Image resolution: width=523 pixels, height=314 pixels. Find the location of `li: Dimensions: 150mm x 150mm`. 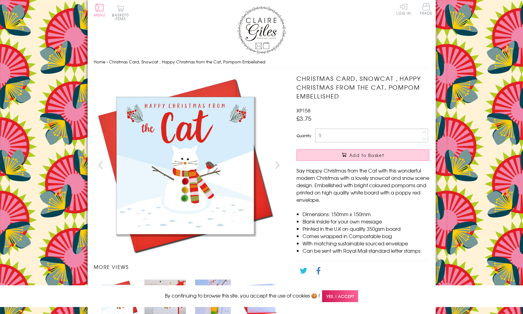

li: Dimensions: 150mm x 150mm is located at coordinates (366, 214).